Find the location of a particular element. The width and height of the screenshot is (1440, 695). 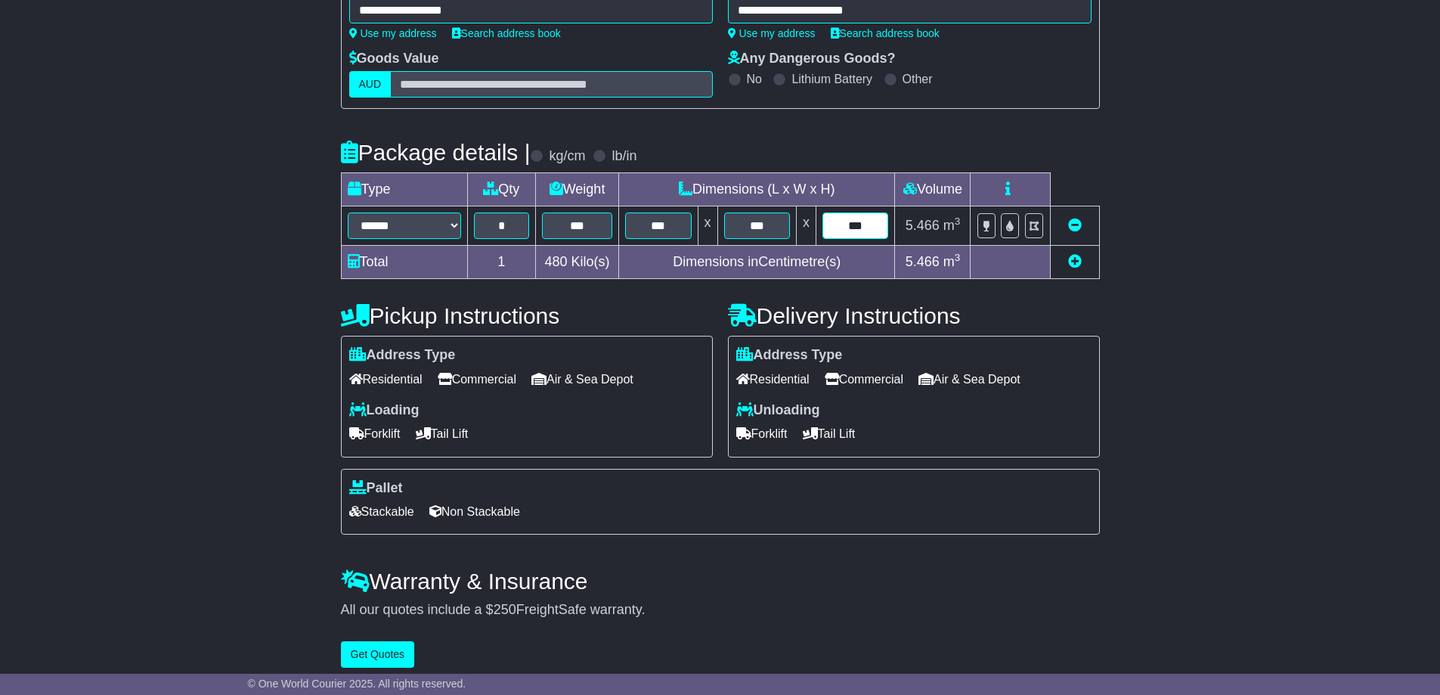

span: Non Stackable is located at coordinates (475, 511).